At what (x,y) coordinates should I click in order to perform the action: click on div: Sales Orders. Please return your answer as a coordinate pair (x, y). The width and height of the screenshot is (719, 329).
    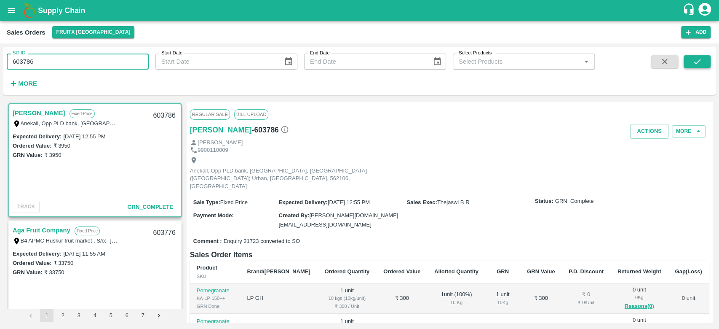
    Looking at the image, I should click on (26, 32).